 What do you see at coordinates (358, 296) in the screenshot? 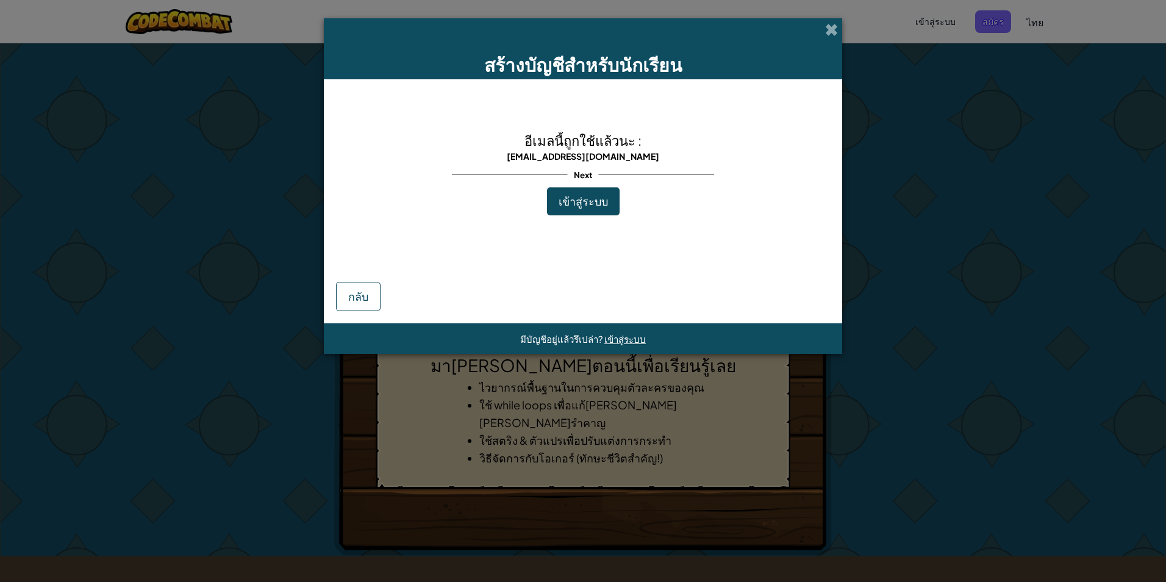
I see `span: กลับ` at bounding box center [358, 296].